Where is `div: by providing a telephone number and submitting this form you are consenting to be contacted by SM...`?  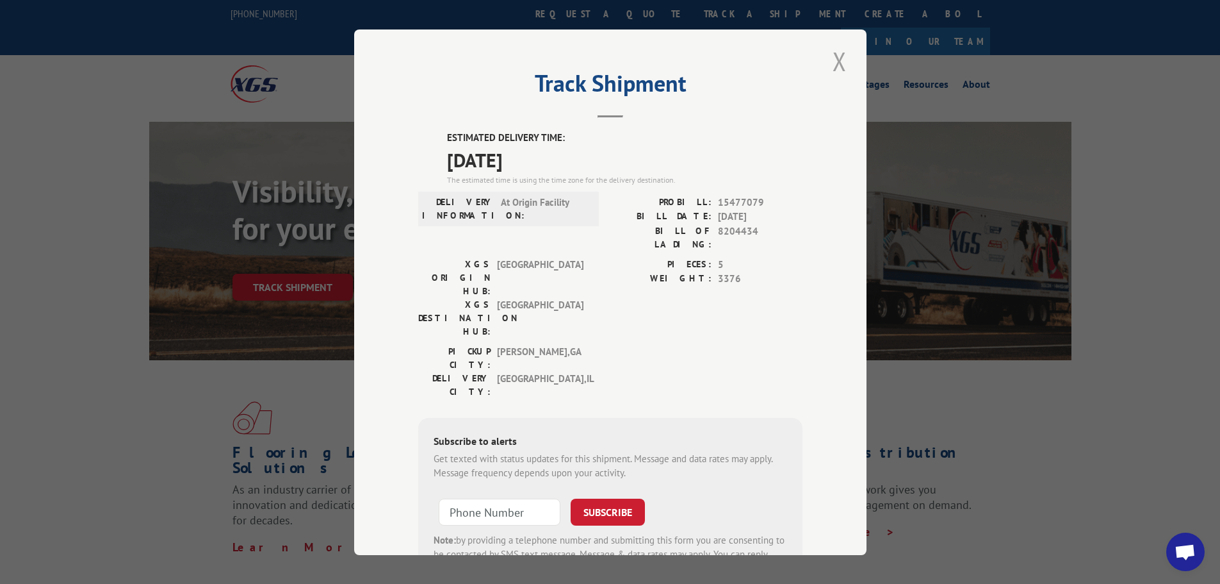 div: by providing a telephone number and submitting this form you are consenting to be contacted by SM... is located at coordinates (611, 554).